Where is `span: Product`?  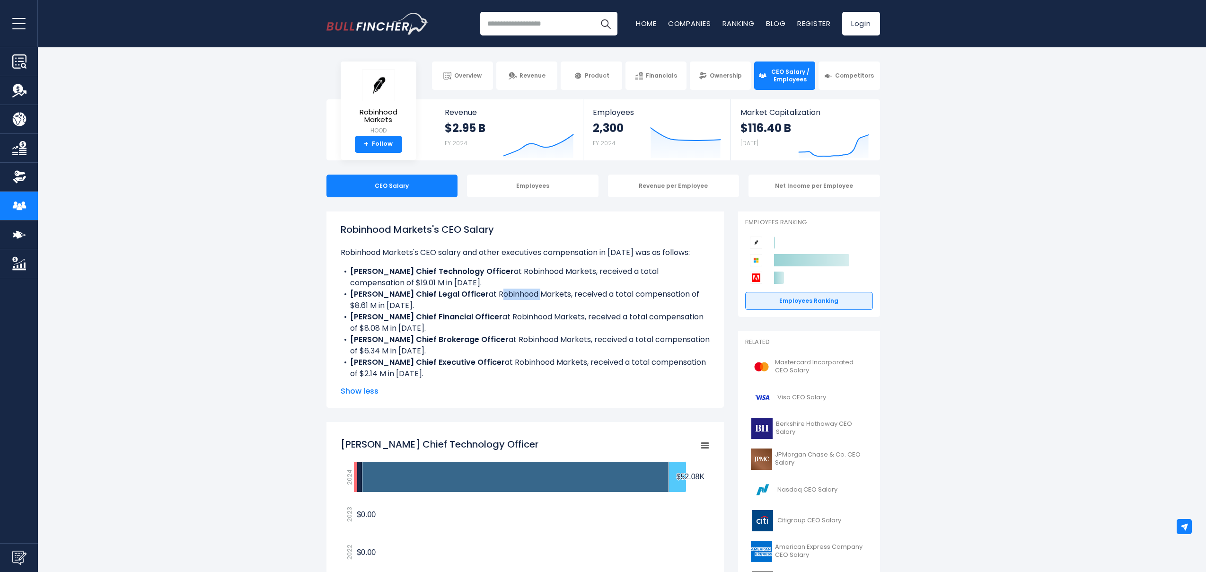
span: Product is located at coordinates (597, 76).